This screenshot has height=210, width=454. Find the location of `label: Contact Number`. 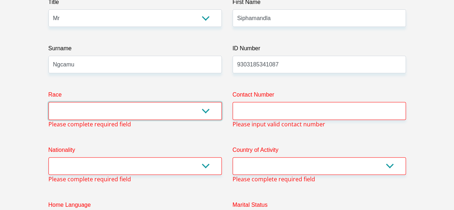

label: Contact Number is located at coordinates (319, 96).